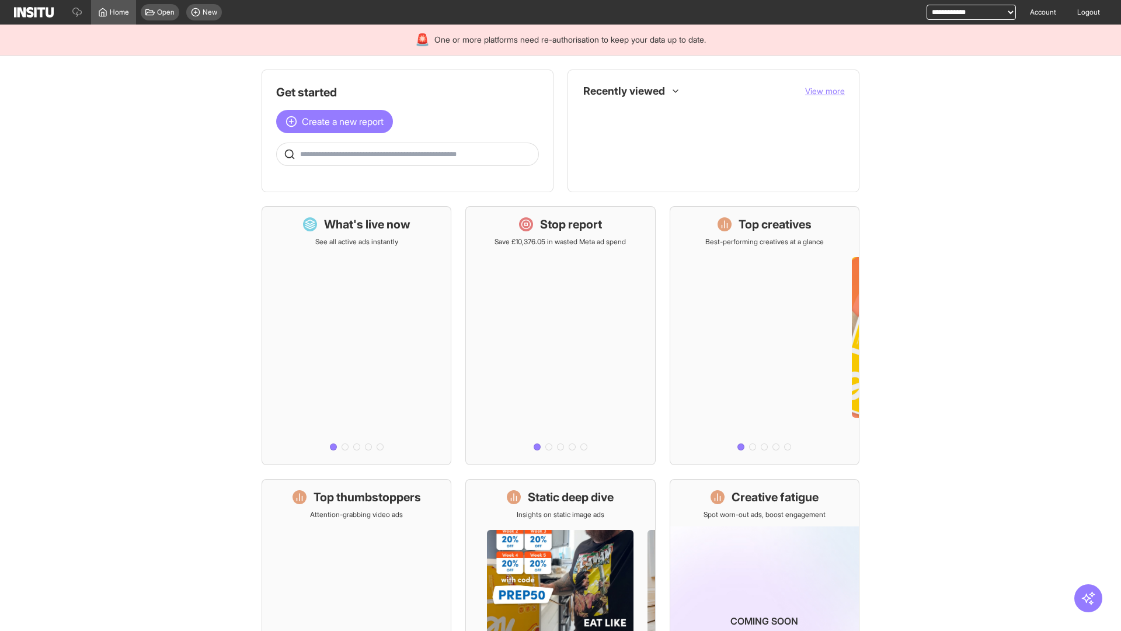 The height and width of the screenshot is (631, 1121). Describe the element at coordinates (570, 497) in the screenshot. I see `h1: Static deep dive` at that location.